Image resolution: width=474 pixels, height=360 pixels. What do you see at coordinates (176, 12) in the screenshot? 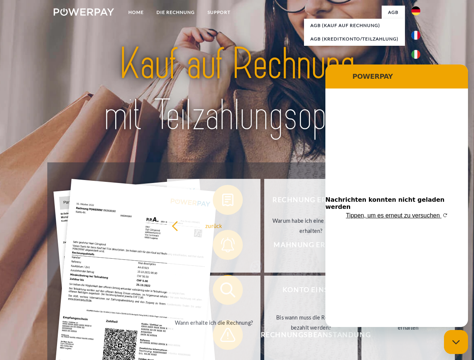
I see `a: DIE RECHNUNG` at bounding box center [176, 12].